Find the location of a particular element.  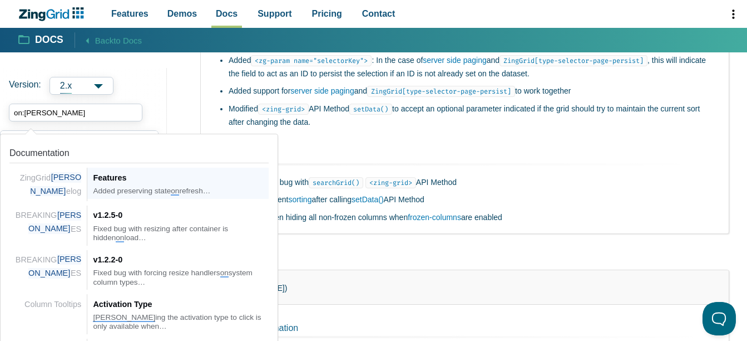

li: Added : In the case of and , this will indicate the field to act as an ID to persist the selectio... is located at coordinates (470, 67).